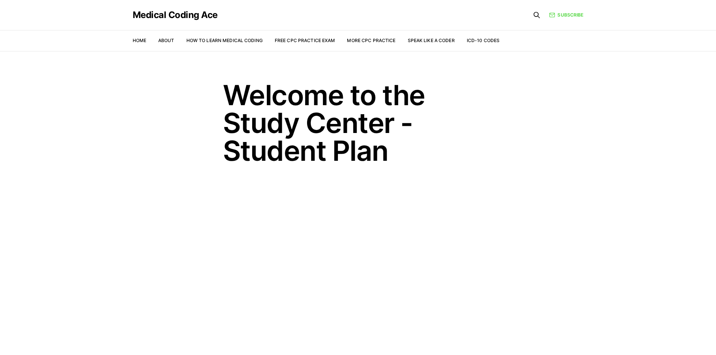 The width and height of the screenshot is (716, 355). Describe the element at coordinates (483, 40) in the screenshot. I see `a: ICD-10 Codes` at that location.